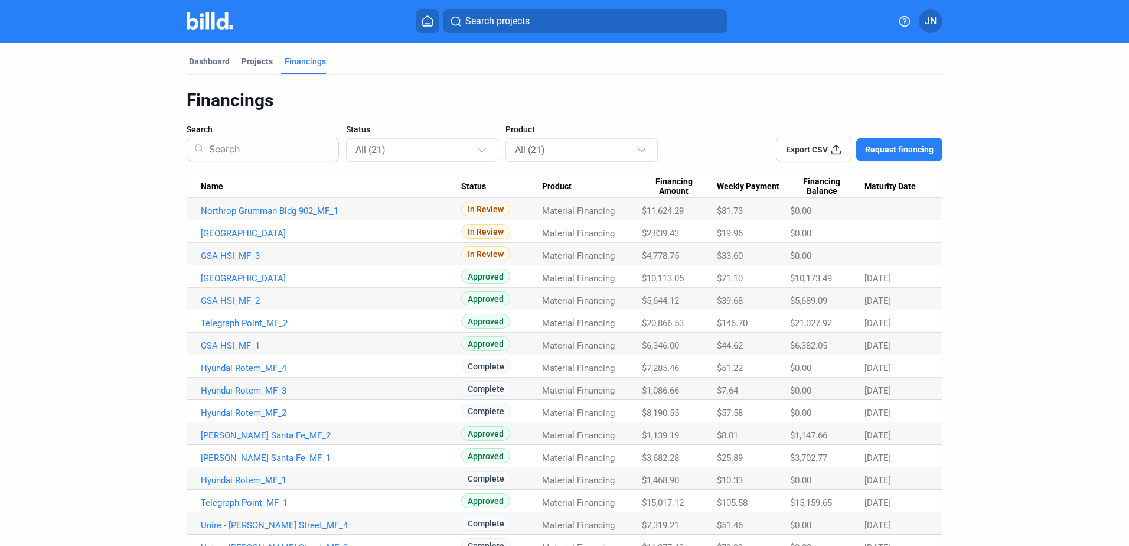 The height and width of the screenshot is (546, 1129). I want to click on span: Maturity Date, so click(890, 187).